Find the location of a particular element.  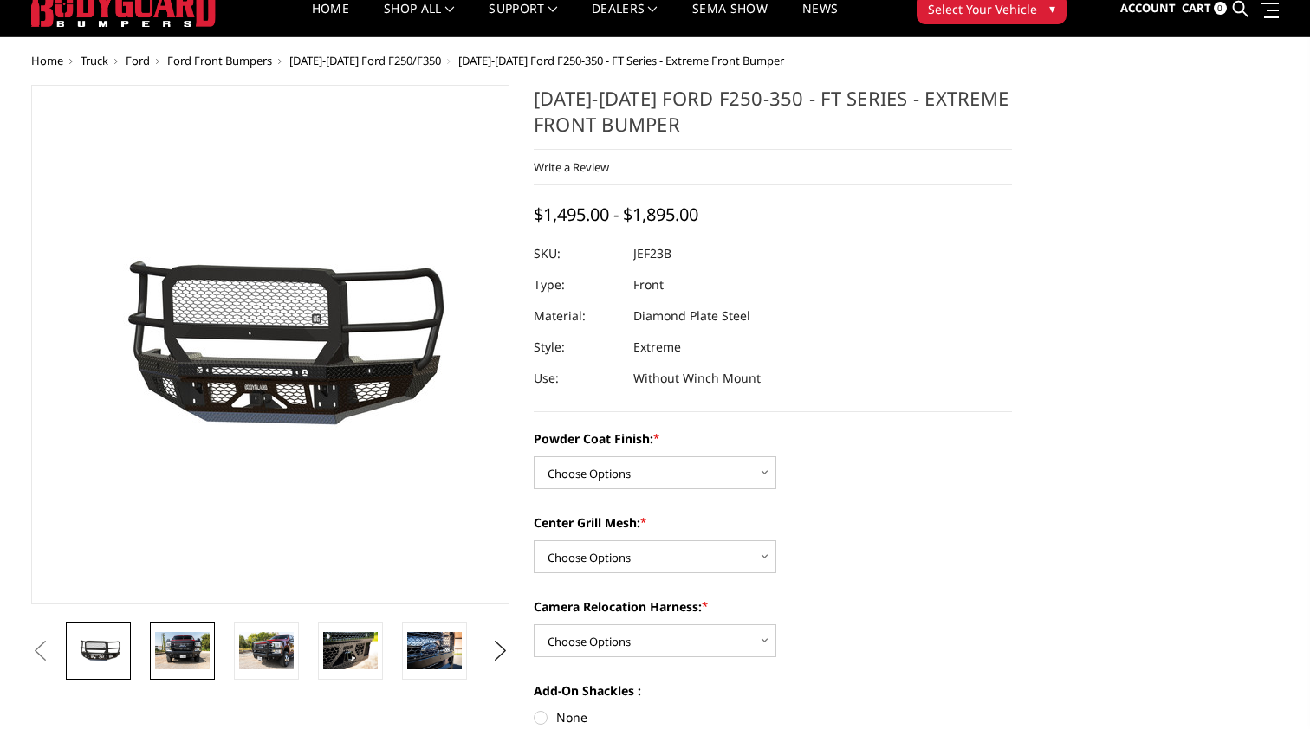

button: Previous is located at coordinates (40, 652).